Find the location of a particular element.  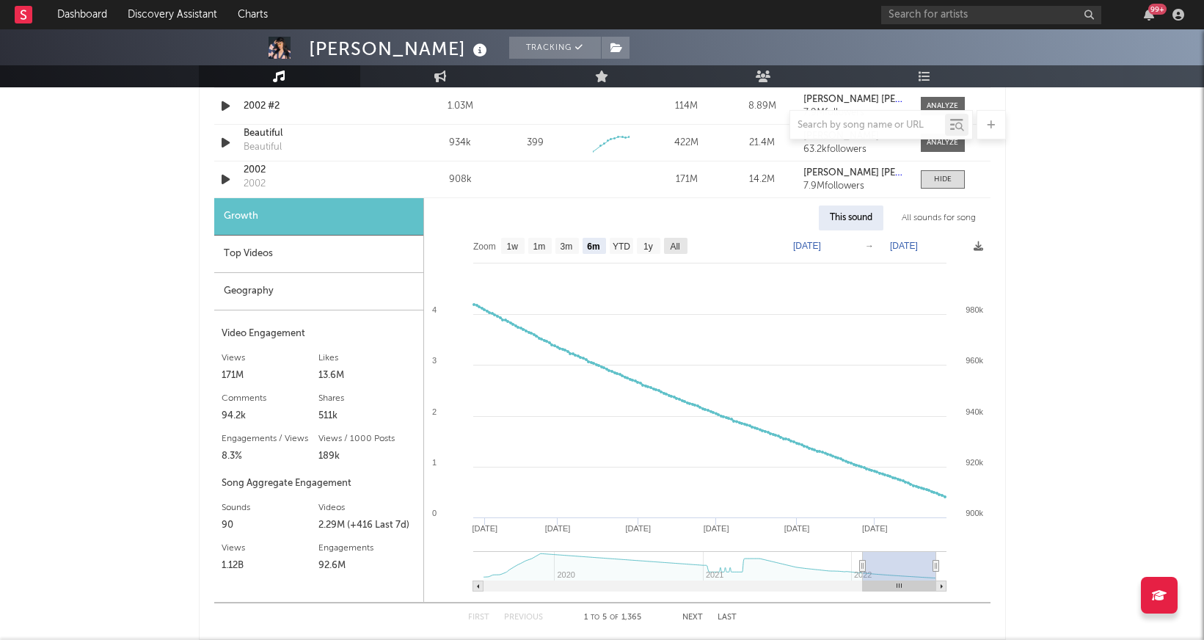

button: 99+ is located at coordinates (1149, 15).